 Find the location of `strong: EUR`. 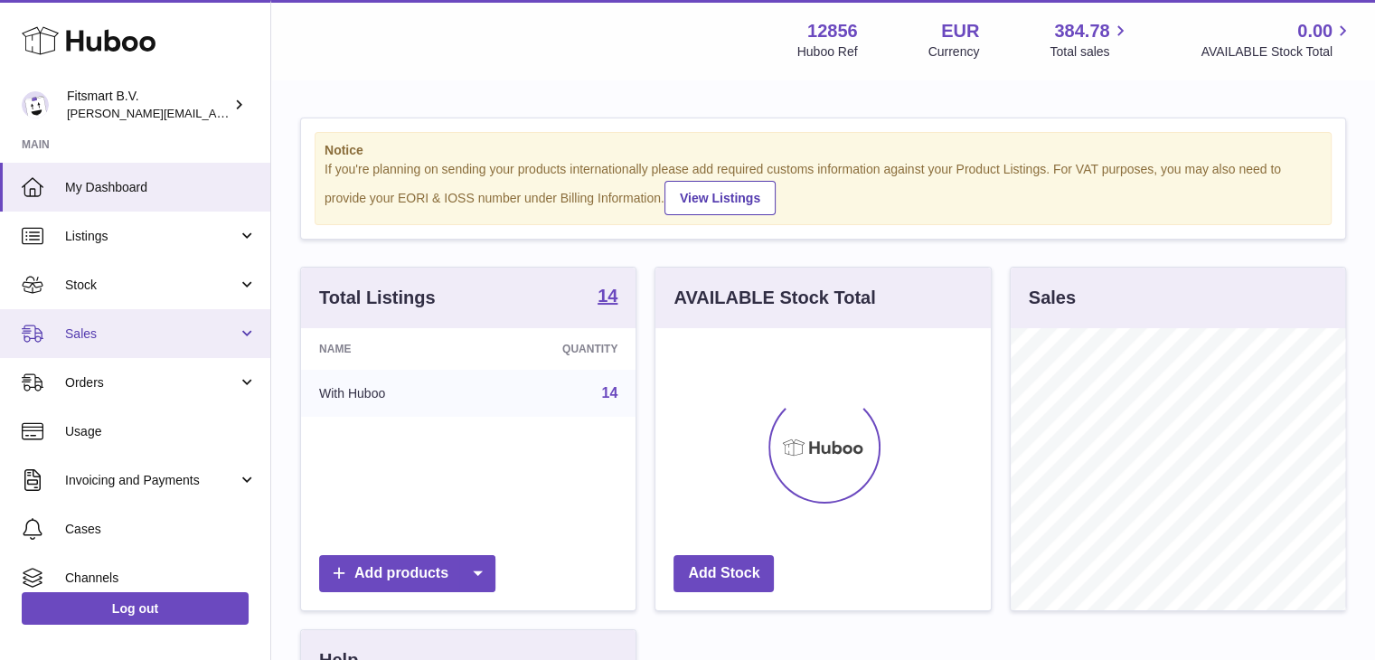

strong: EUR is located at coordinates (960, 31).